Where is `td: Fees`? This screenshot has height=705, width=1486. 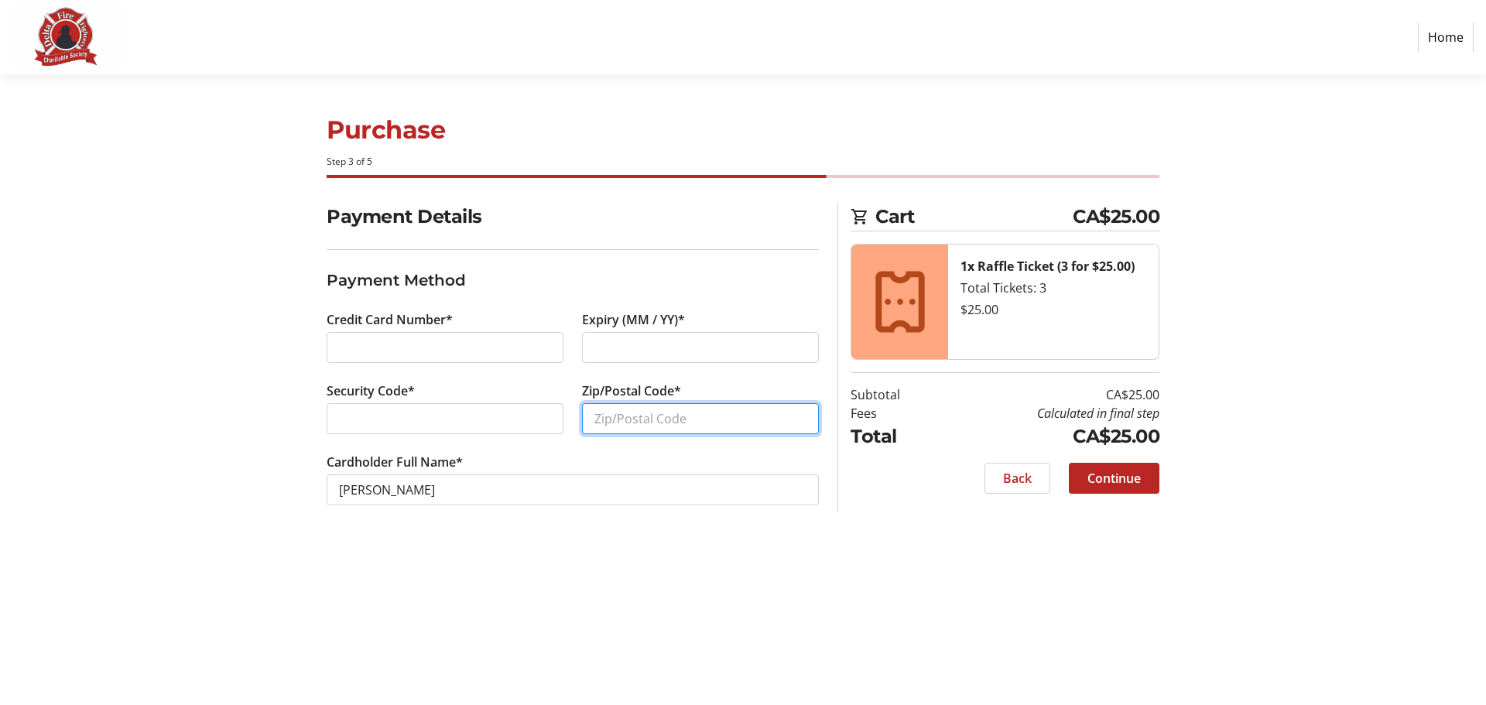
td: Fees is located at coordinates (894, 413).